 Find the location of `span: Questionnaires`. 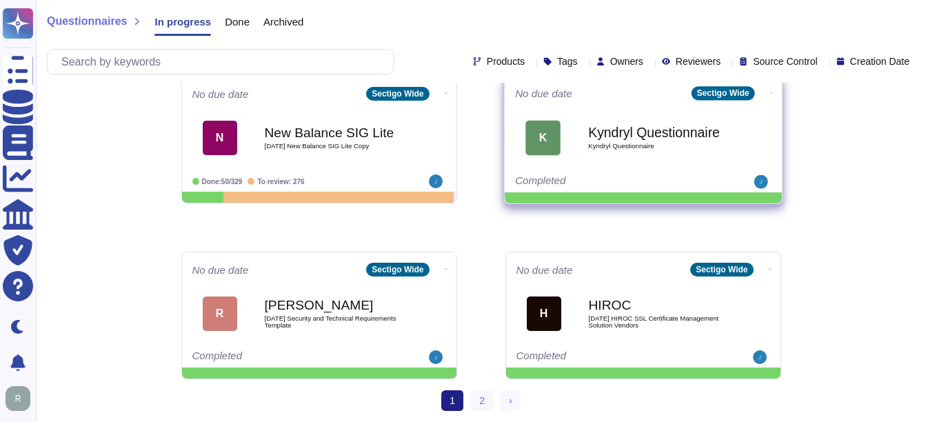

span: Questionnaires is located at coordinates (87, 21).